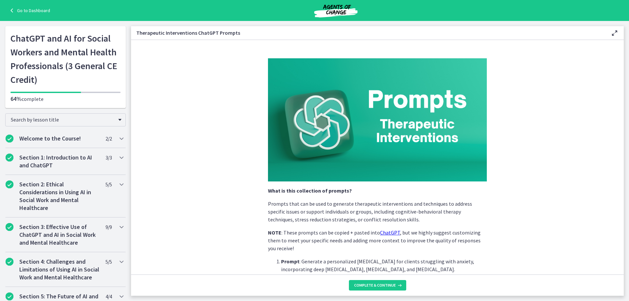 The height and width of the screenshot is (301, 629). I want to click on h2: Section 1: Introduction to AI and ChatGPT, so click(59, 162).